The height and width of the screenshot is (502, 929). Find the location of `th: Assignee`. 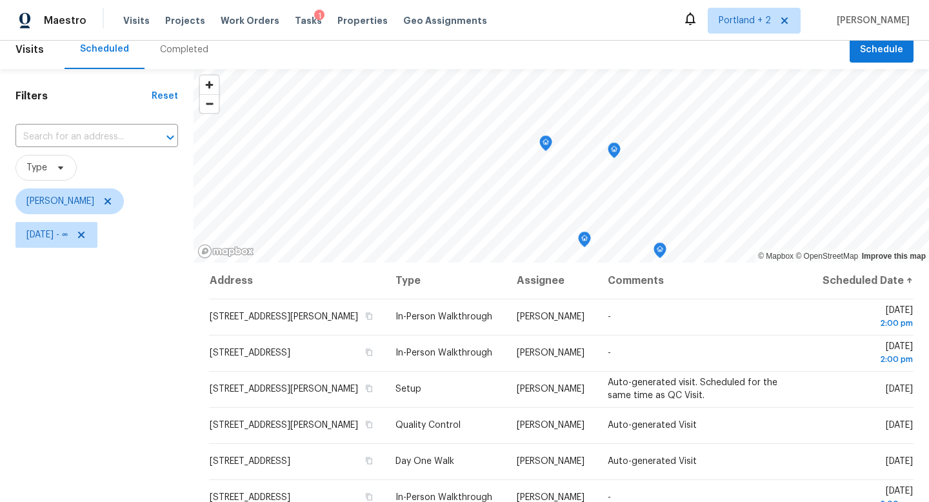

th: Assignee is located at coordinates (551, 281).